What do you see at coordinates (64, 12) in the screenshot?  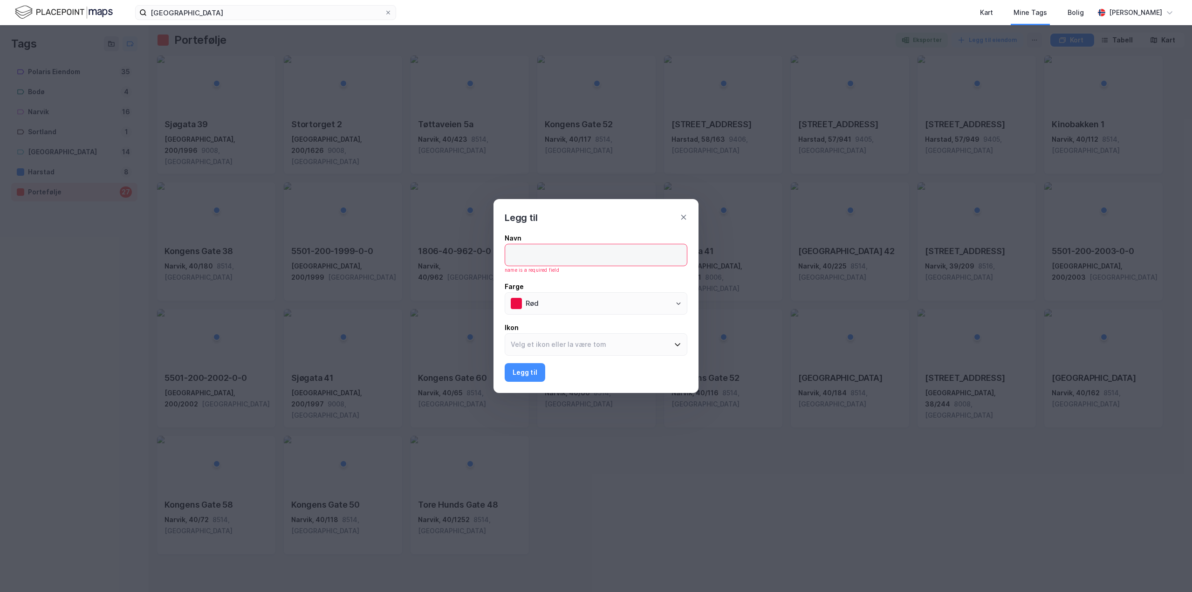 I see `img: logo.f888ab2527a4732fd821a326f86c7f29.svg` at bounding box center [64, 12].